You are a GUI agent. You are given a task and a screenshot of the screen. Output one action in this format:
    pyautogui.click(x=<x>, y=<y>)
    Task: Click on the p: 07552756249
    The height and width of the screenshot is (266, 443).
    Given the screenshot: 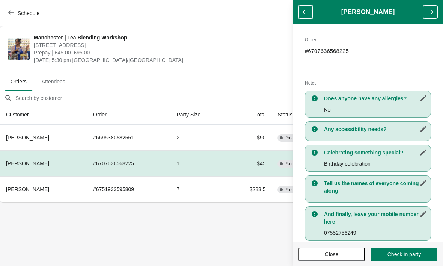 What is the action you would take?
    pyautogui.click(x=375, y=233)
    